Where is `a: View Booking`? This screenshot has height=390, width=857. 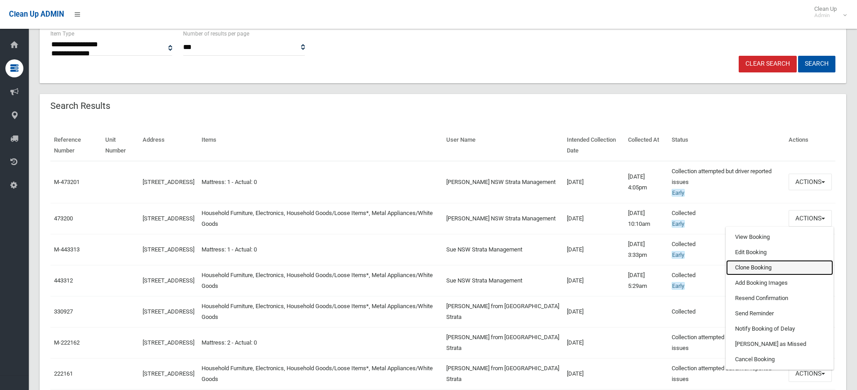 a: View Booking is located at coordinates (780, 237).